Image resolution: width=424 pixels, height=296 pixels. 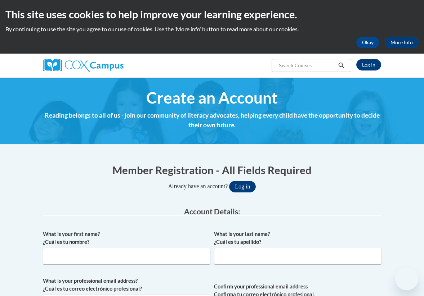 What do you see at coordinates (341, 66) in the screenshot?
I see `button: Search` at bounding box center [341, 66].